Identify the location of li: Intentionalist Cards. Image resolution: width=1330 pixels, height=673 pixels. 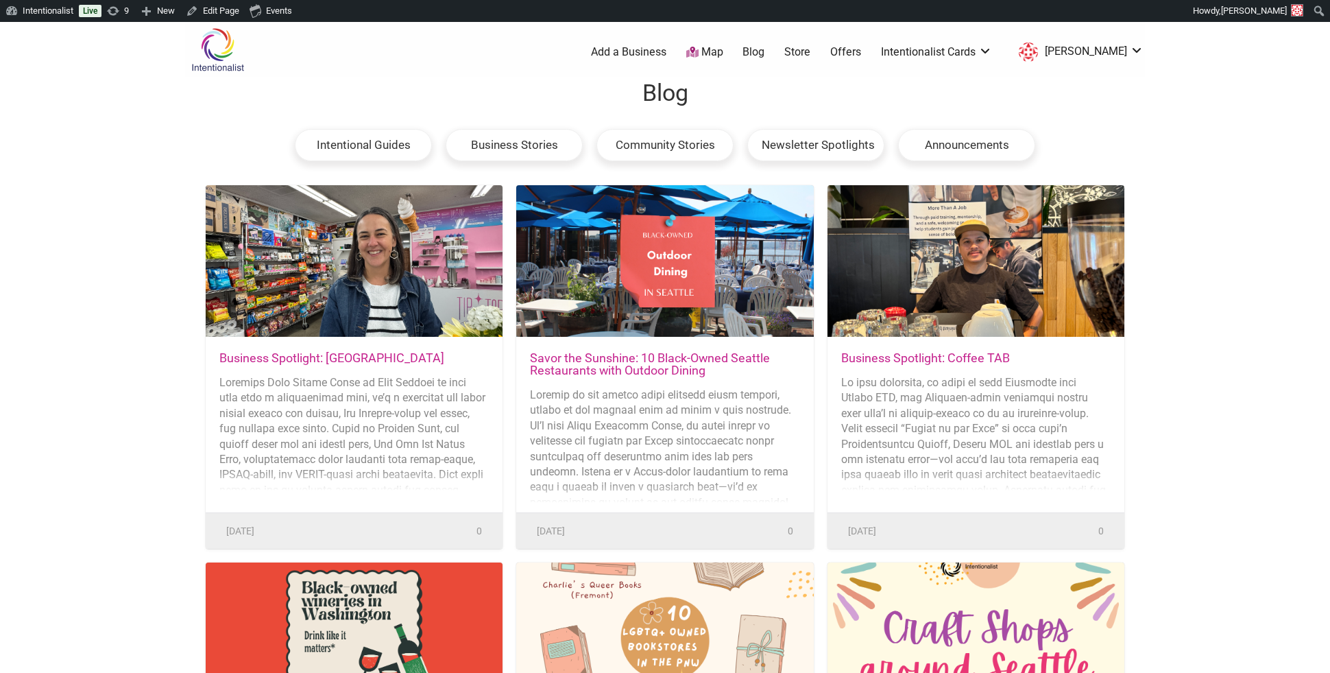
(937, 52).